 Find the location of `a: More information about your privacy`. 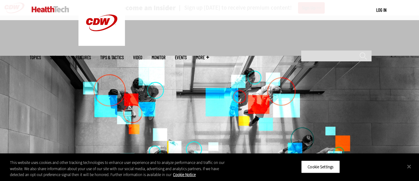

a: More information about your privacy is located at coordinates (184, 175).